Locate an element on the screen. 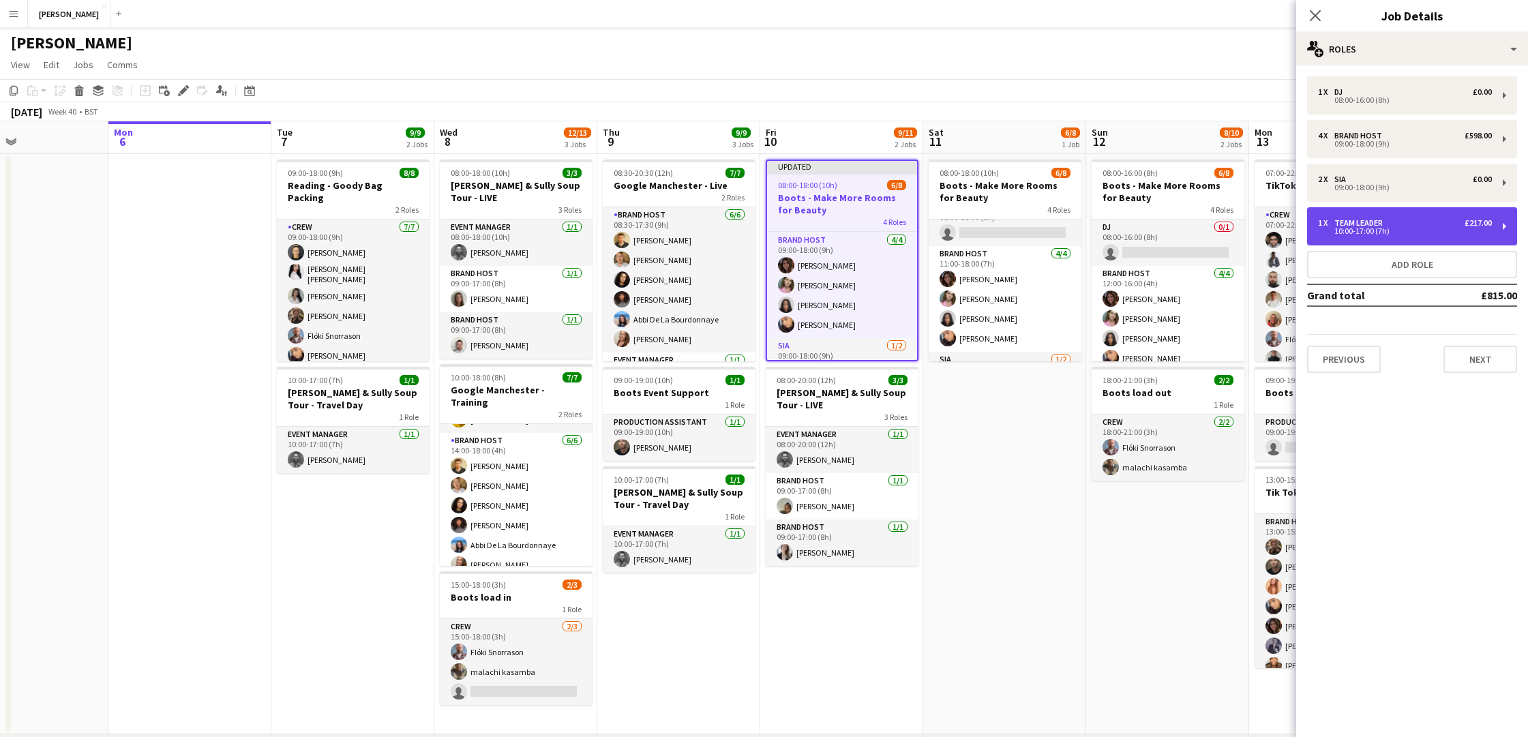 This screenshot has height=737, width=1528. td: Grand total is located at coordinates (1371, 295).